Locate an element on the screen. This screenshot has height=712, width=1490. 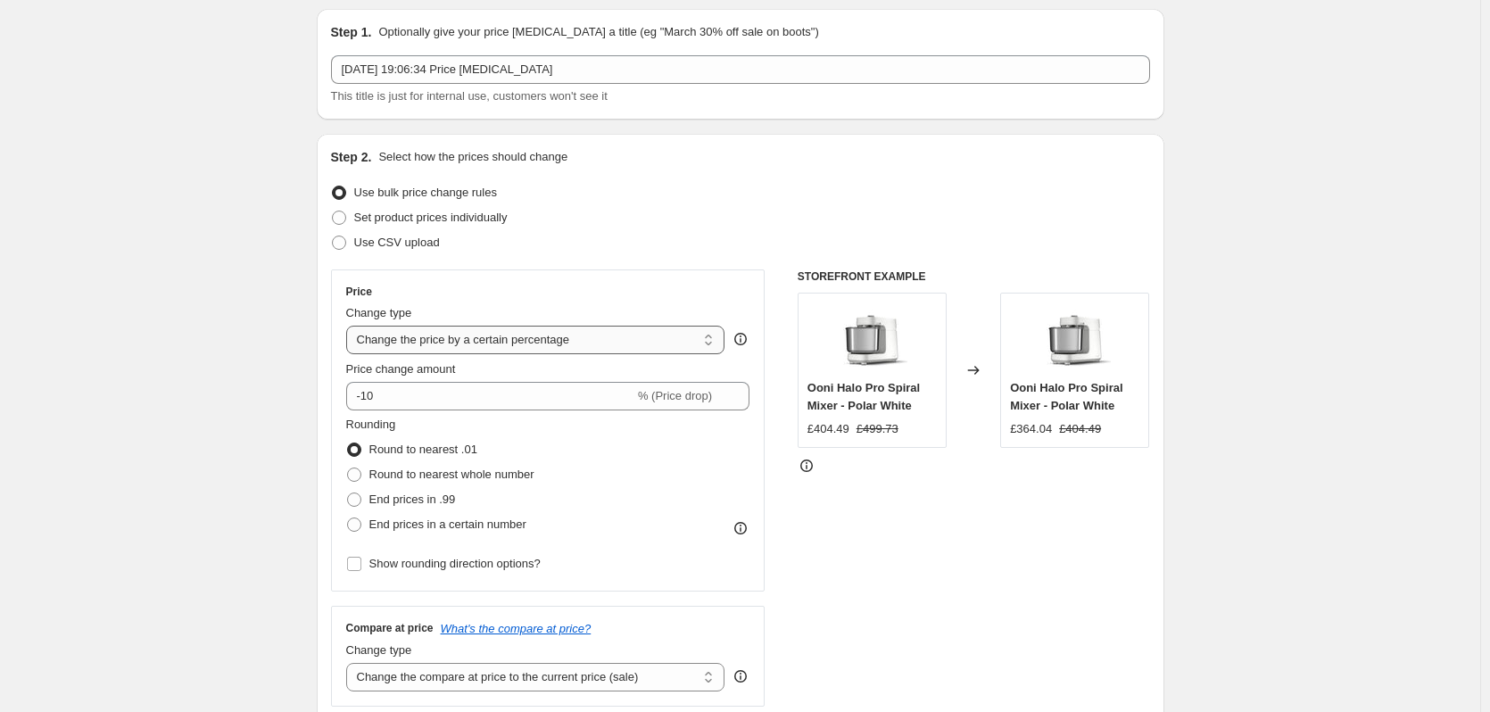
span: Round to nearest whole number is located at coordinates (451, 474).